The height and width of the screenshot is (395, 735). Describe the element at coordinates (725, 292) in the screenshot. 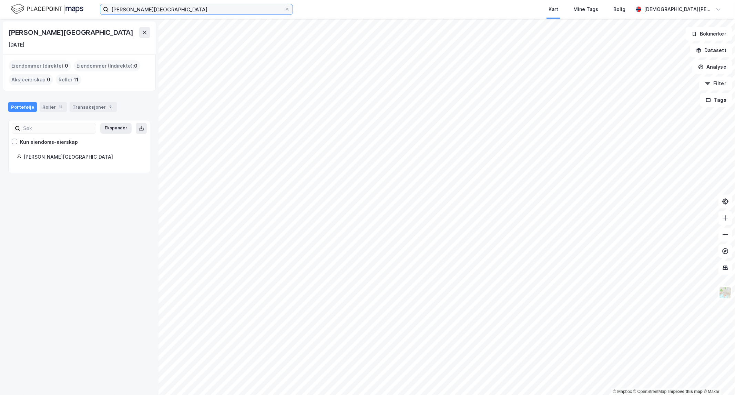

I see `img: Z` at that location.